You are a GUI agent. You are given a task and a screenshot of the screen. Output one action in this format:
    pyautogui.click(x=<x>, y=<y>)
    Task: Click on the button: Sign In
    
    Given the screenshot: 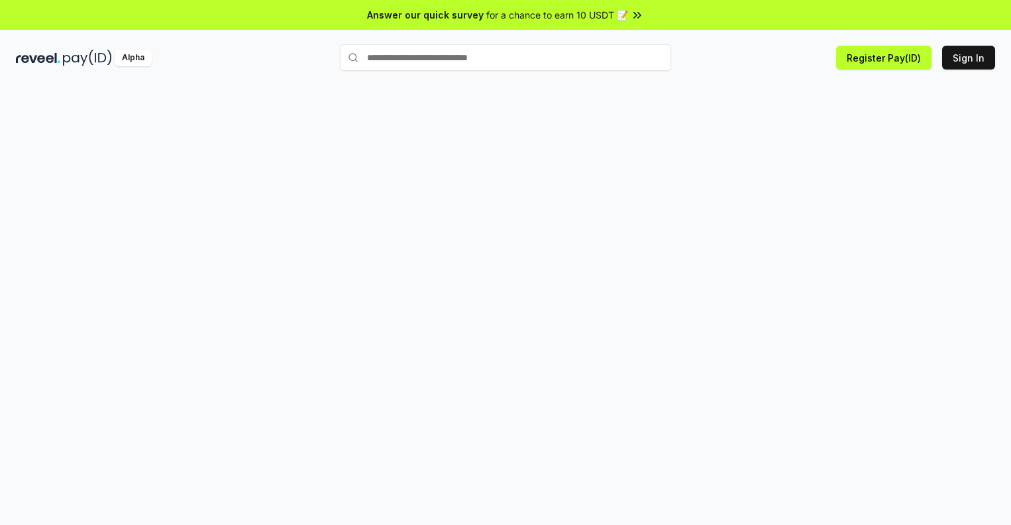 What is the action you would take?
    pyautogui.click(x=969, y=58)
    